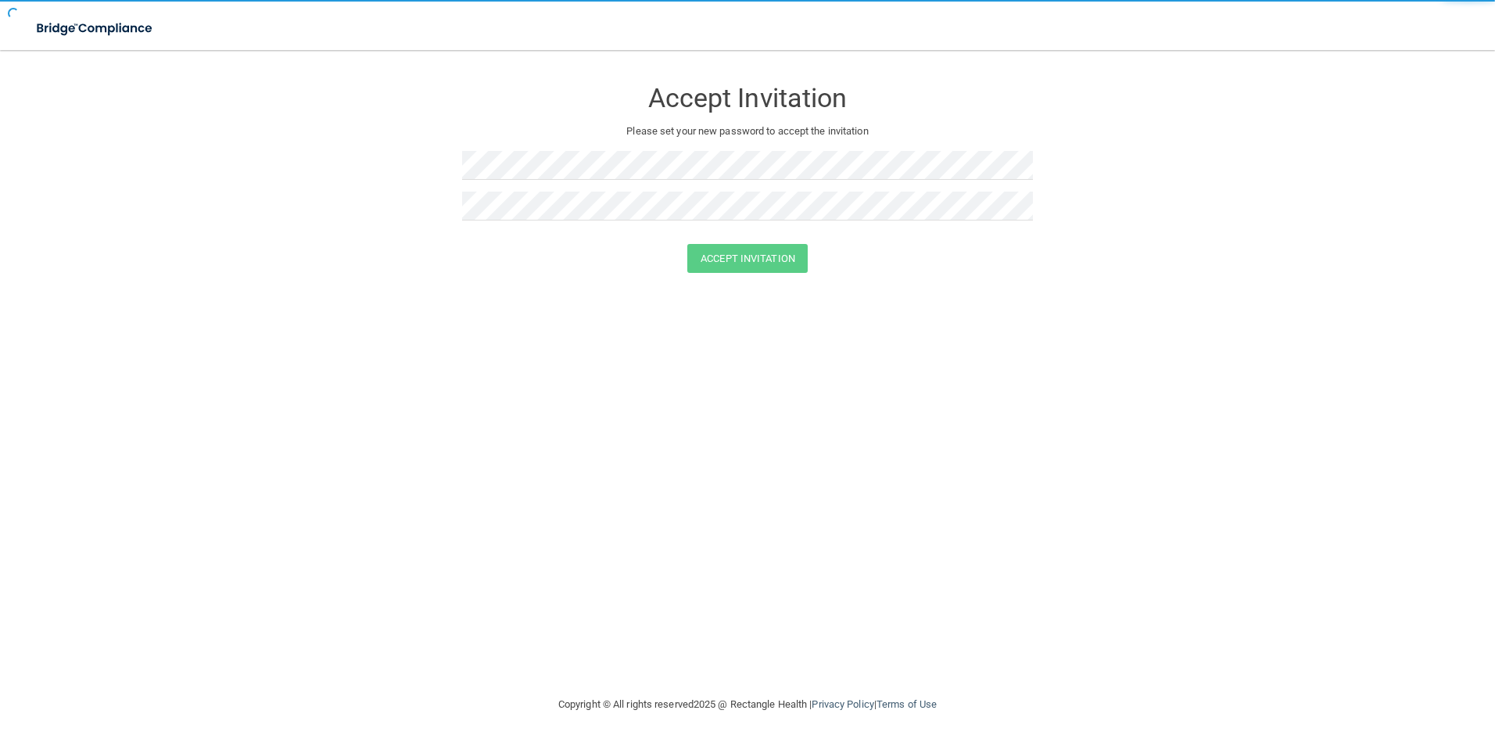  I want to click on a: Terms of Use, so click(906, 704).